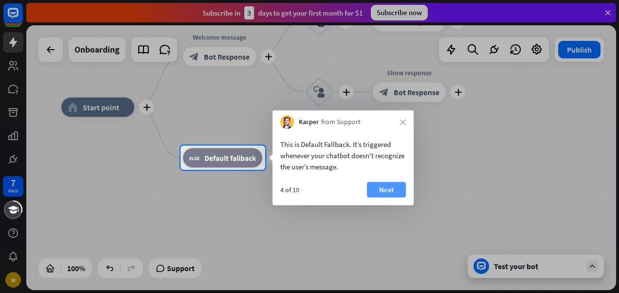  Describe the element at coordinates (289, 190) in the screenshot. I see `div: 4 of 10` at that location.